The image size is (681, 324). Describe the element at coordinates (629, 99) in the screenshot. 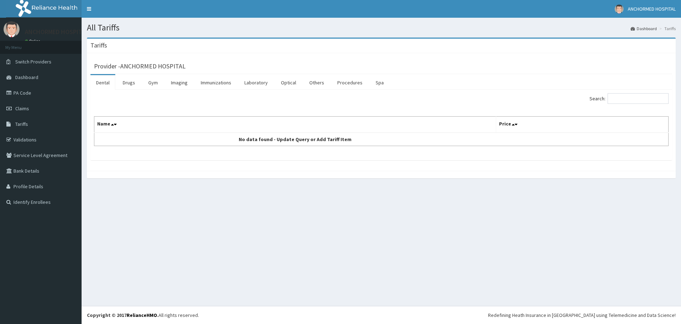

I see `label: Search:` at that location.